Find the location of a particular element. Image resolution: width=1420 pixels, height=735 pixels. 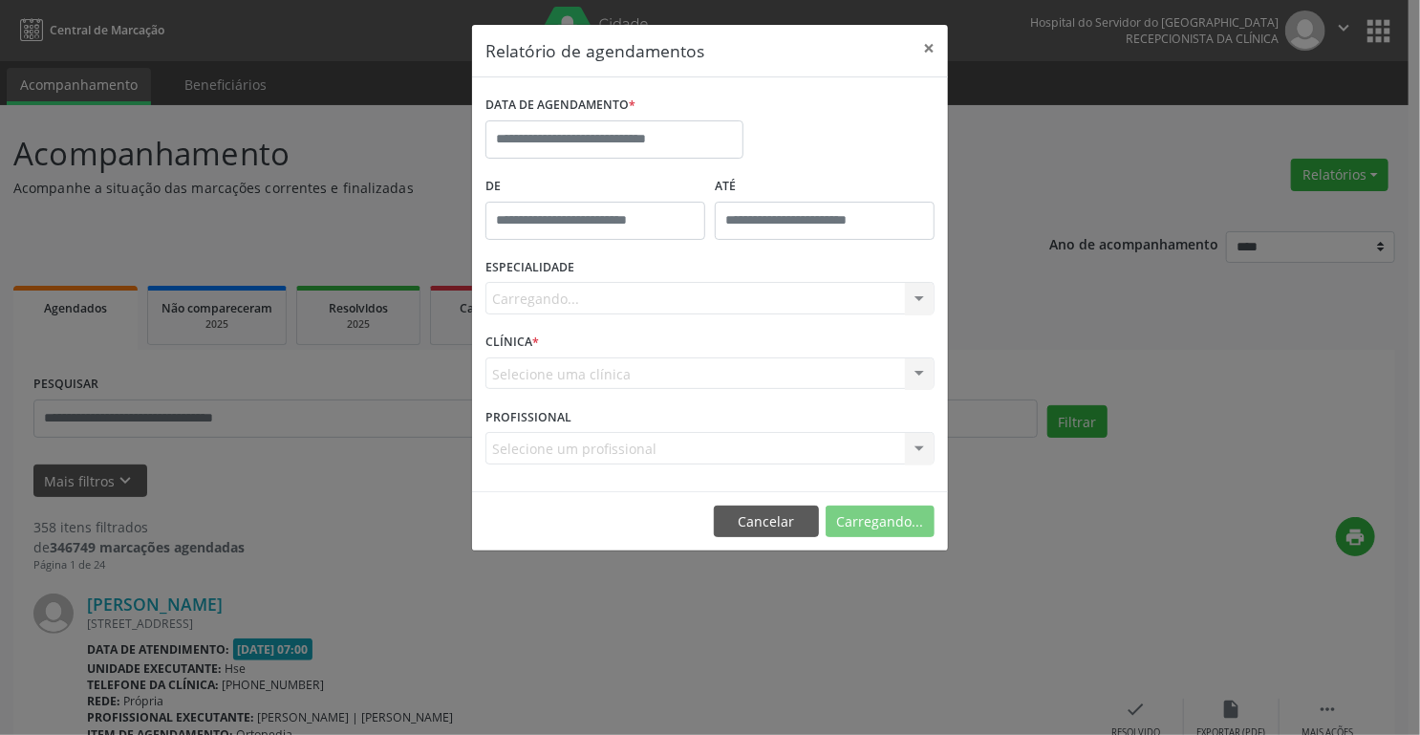

button: Close is located at coordinates (929, 48).